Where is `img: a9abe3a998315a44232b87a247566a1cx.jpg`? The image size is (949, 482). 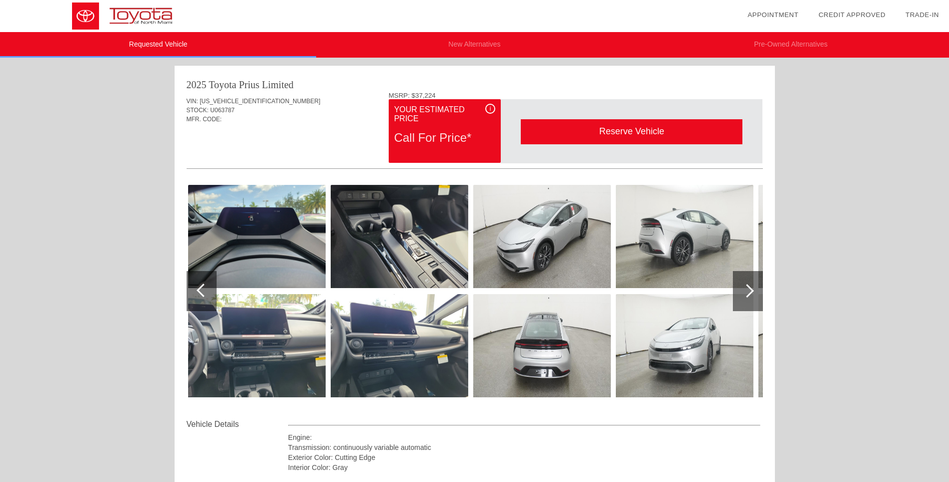 img: a9abe3a998315a44232b87a247566a1cx.jpg is located at coordinates (399, 345).